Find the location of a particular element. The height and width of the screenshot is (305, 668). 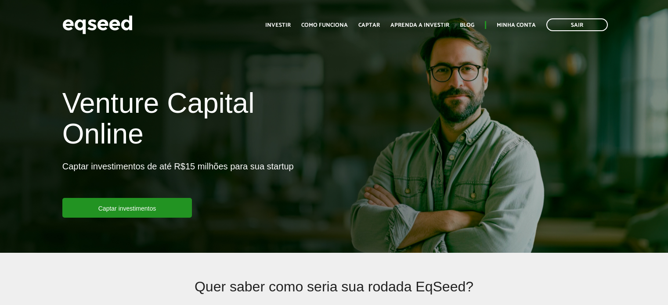

a: Minha conta is located at coordinates (516, 25).